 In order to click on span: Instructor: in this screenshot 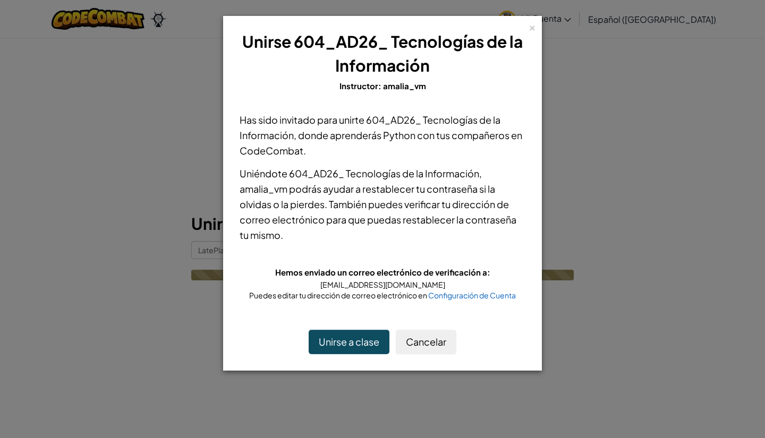, I will do `click(361, 85)`.